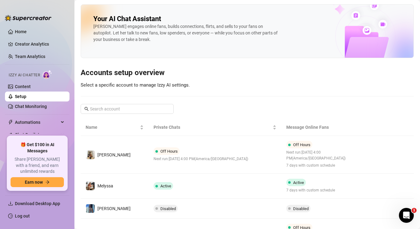 This screenshot has height=229, width=420. Describe the element at coordinates (87, 109) in the screenshot. I see `span: search` at that location.